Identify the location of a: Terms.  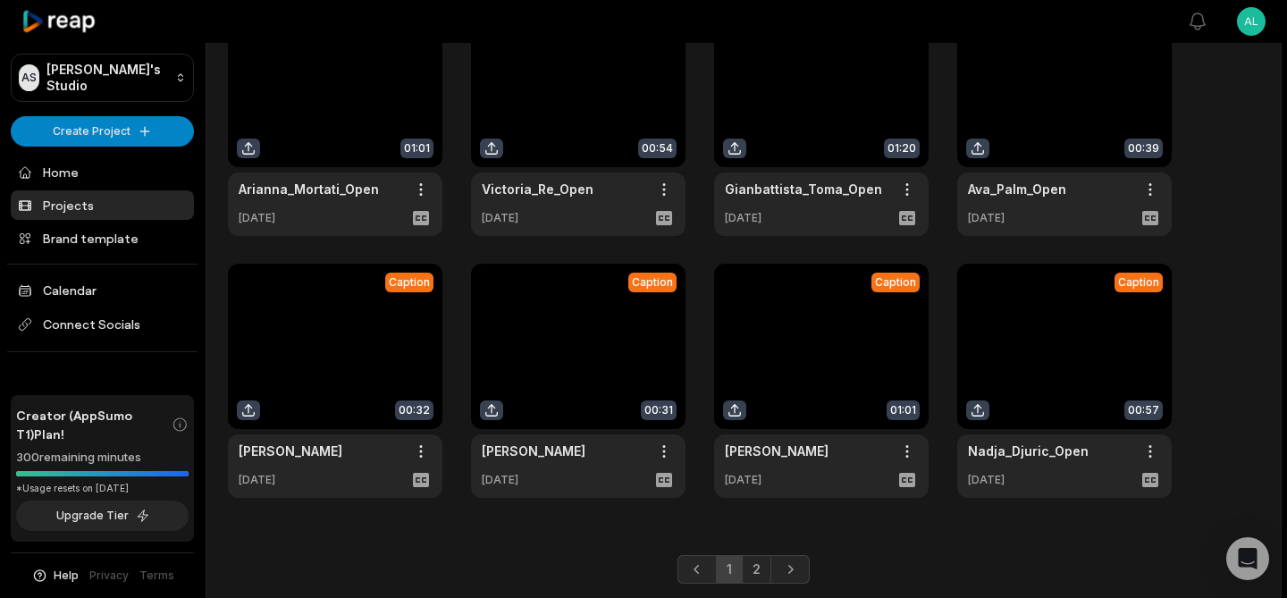
(156, 576).